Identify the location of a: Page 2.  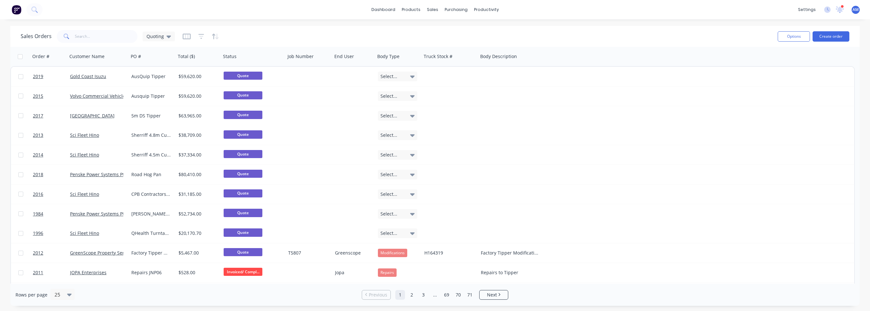
(412, 295).